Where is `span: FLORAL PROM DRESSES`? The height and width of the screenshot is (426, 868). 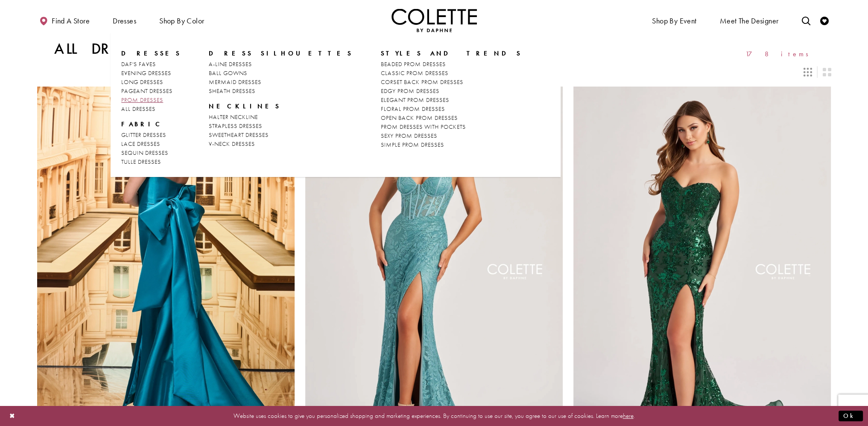
span: FLORAL PROM DRESSES is located at coordinates (413, 109).